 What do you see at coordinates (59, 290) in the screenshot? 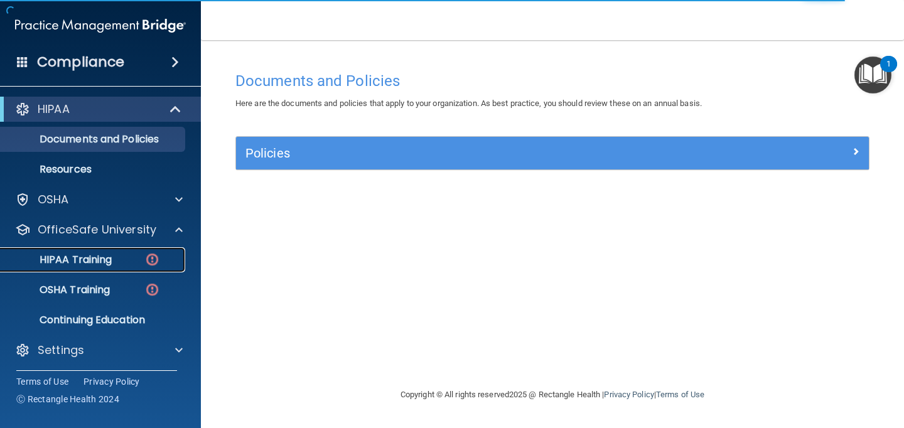
I see `p: OSHA Training` at bounding box center [59, 290].